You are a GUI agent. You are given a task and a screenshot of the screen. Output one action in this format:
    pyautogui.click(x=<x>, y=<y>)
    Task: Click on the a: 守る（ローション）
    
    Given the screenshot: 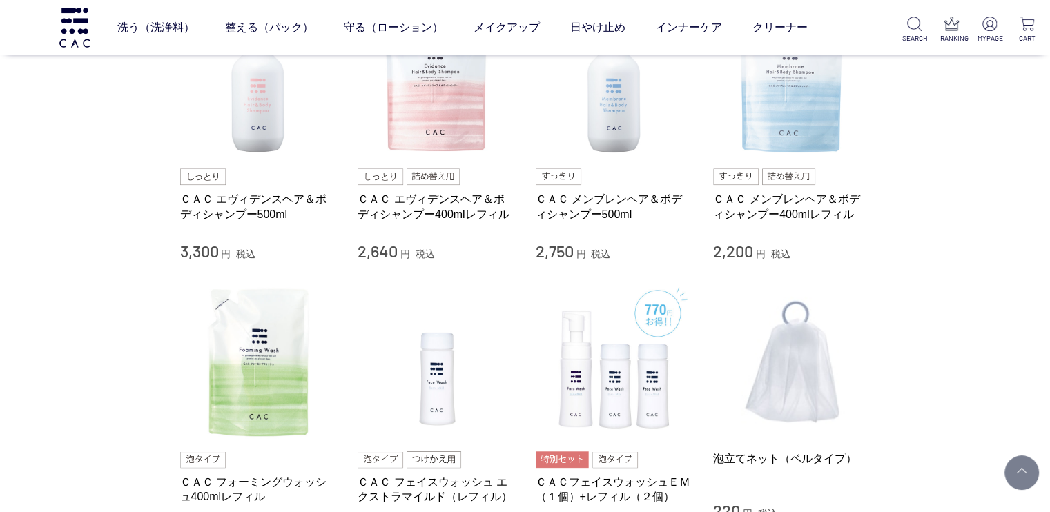 What is the action you would take?
    pyautogui.click(x=394, y=28)
    